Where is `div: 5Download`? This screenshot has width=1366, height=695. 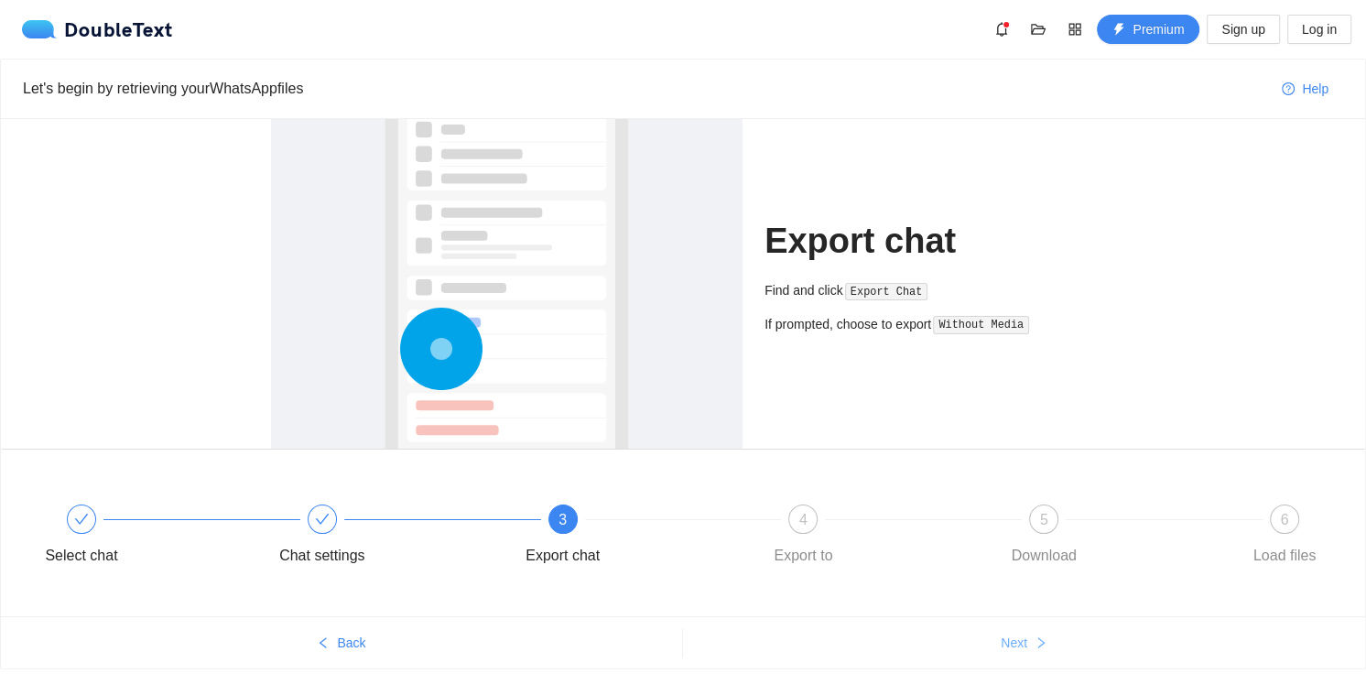
div: 5Download is located at coordinates (1110, 537).